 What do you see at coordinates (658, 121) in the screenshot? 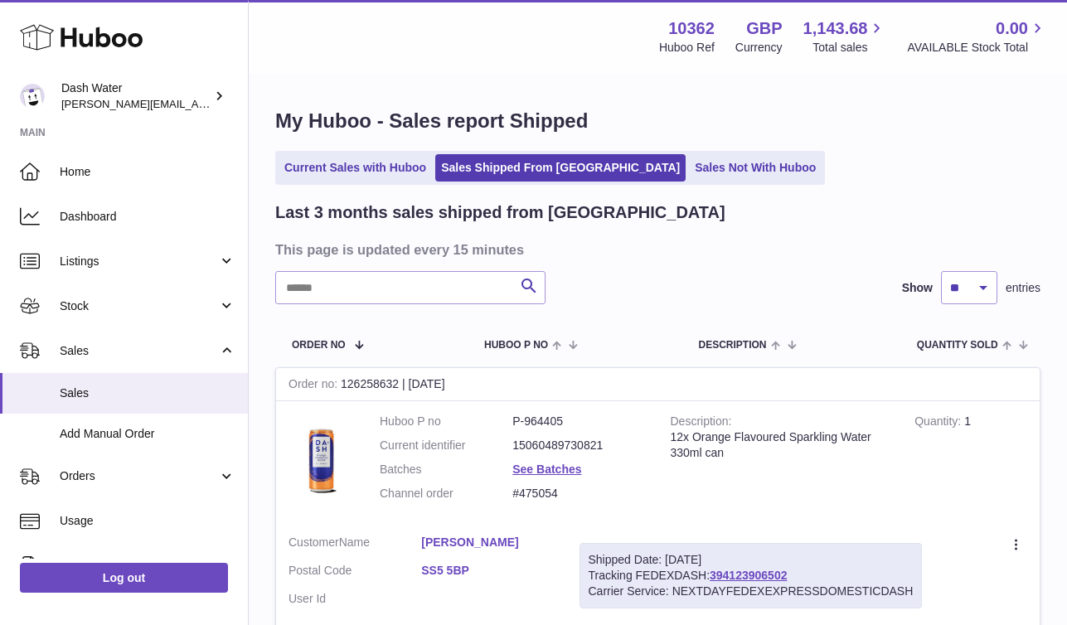
I see `h1: My Huboo - Sales report Shipped` at bounding box center [658, 121].